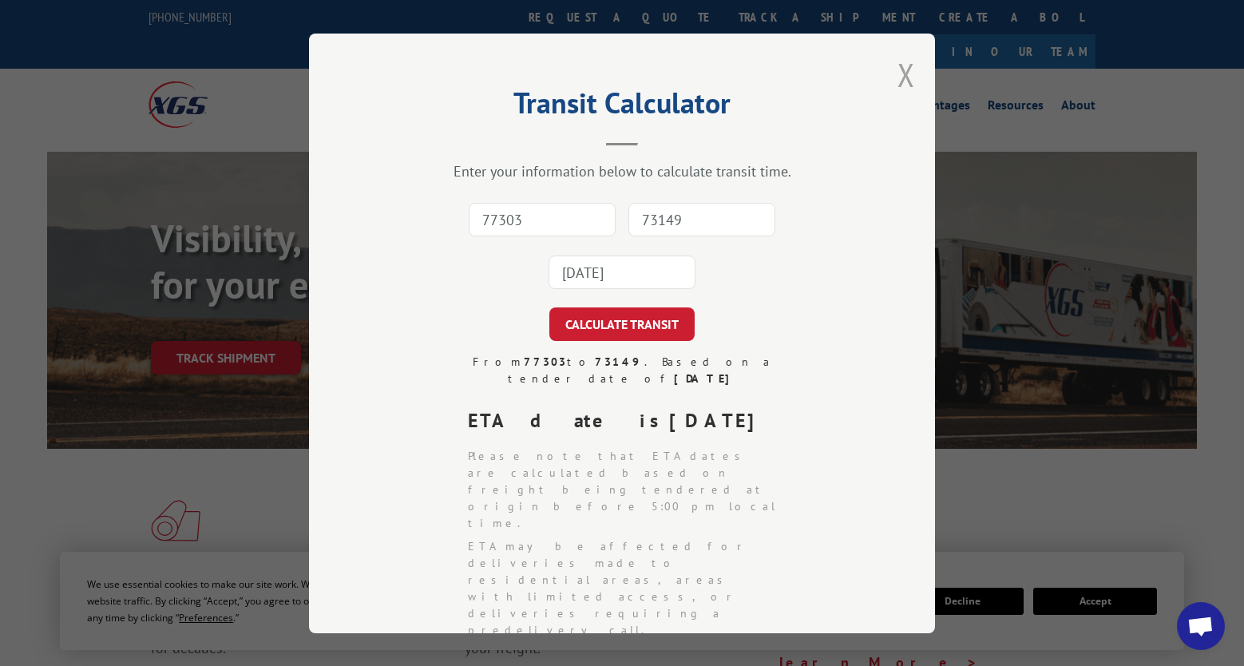 Image resolution: width=1244 pixels, height=666 pixels. Describe the element at coordinates (622, 371) in the screenshot. I see `div: From to . Based on a tender date of` at that location.